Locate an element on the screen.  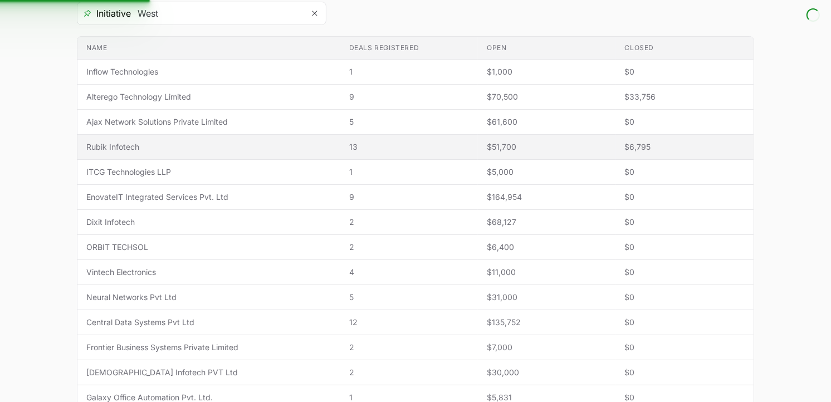
span: $1,000 is located at coordinates (546, 72).